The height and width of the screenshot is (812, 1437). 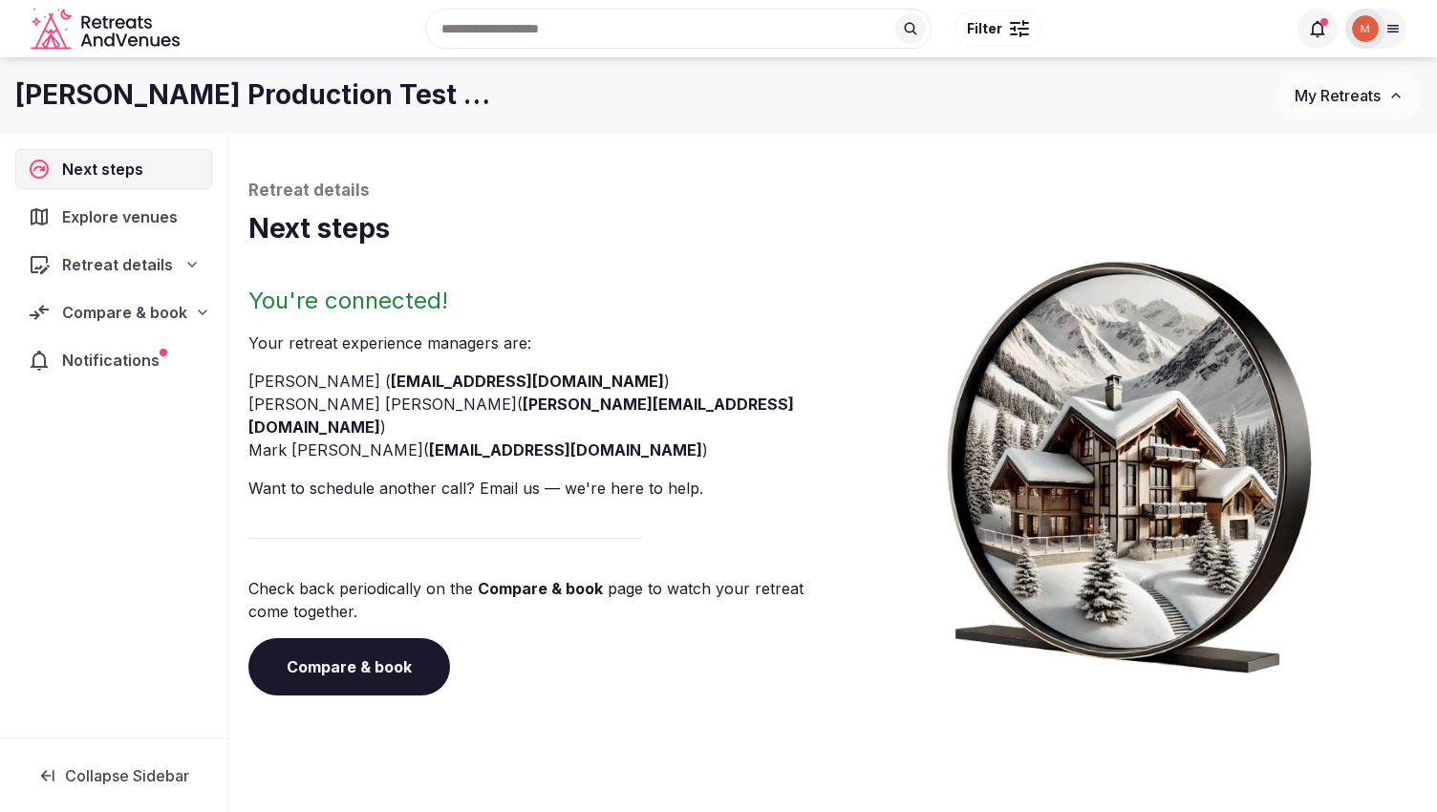 What do you see at coordinates (124, 312) in the screenshot?
I see `span: Compare & book` at bounding box center [124, 312].